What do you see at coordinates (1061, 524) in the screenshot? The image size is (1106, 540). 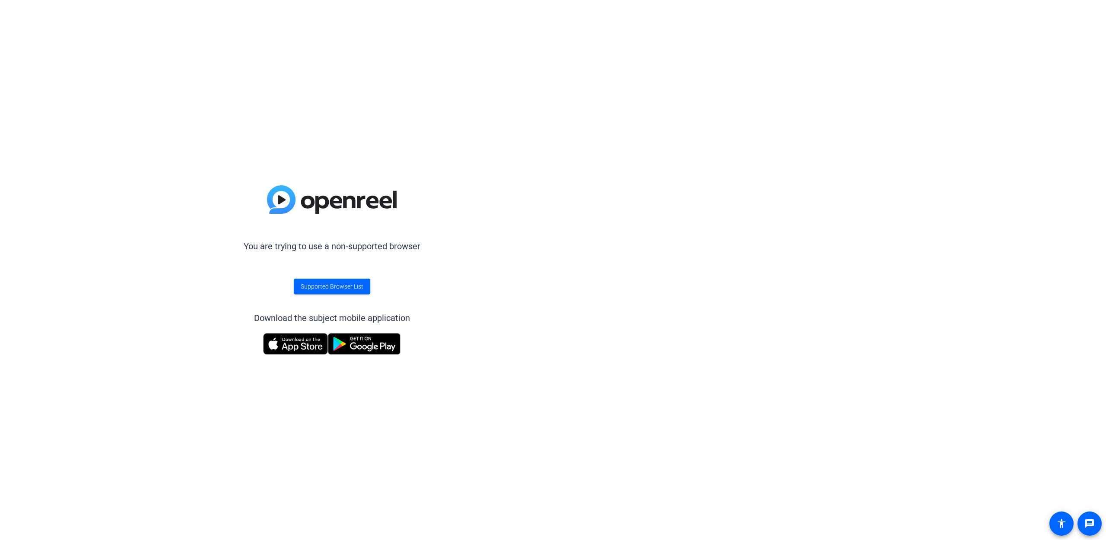 I see `mat-icon: accessibility` at bounding box center [1061, 524].